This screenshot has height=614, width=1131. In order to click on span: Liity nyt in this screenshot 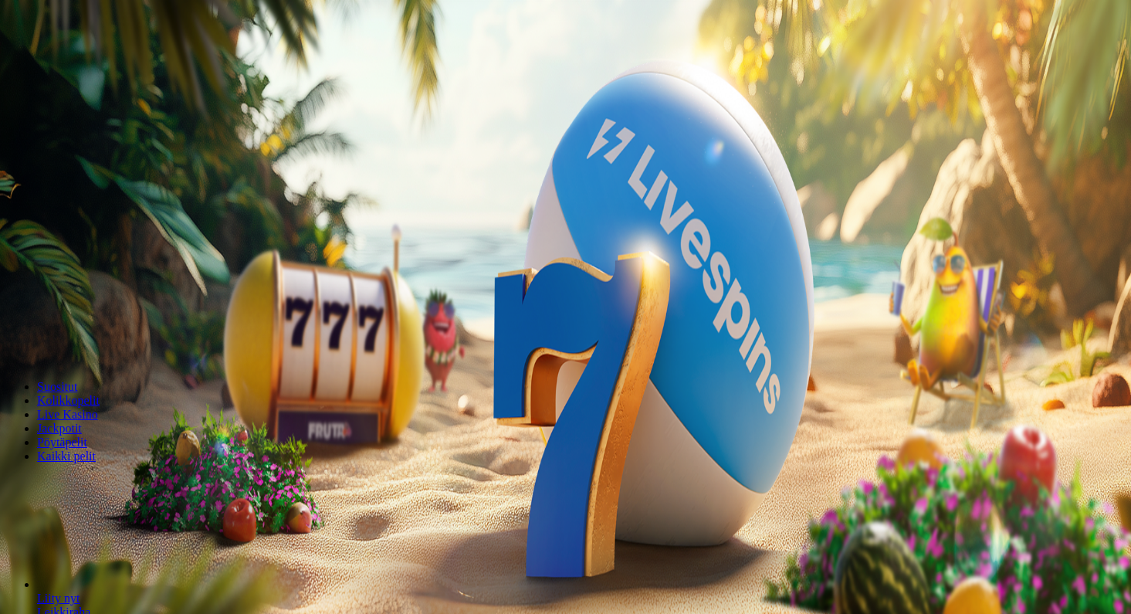, I will do `click(59, 598)`.